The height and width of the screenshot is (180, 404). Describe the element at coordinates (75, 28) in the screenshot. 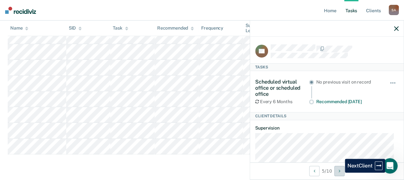

I see `div: SID` at that location.